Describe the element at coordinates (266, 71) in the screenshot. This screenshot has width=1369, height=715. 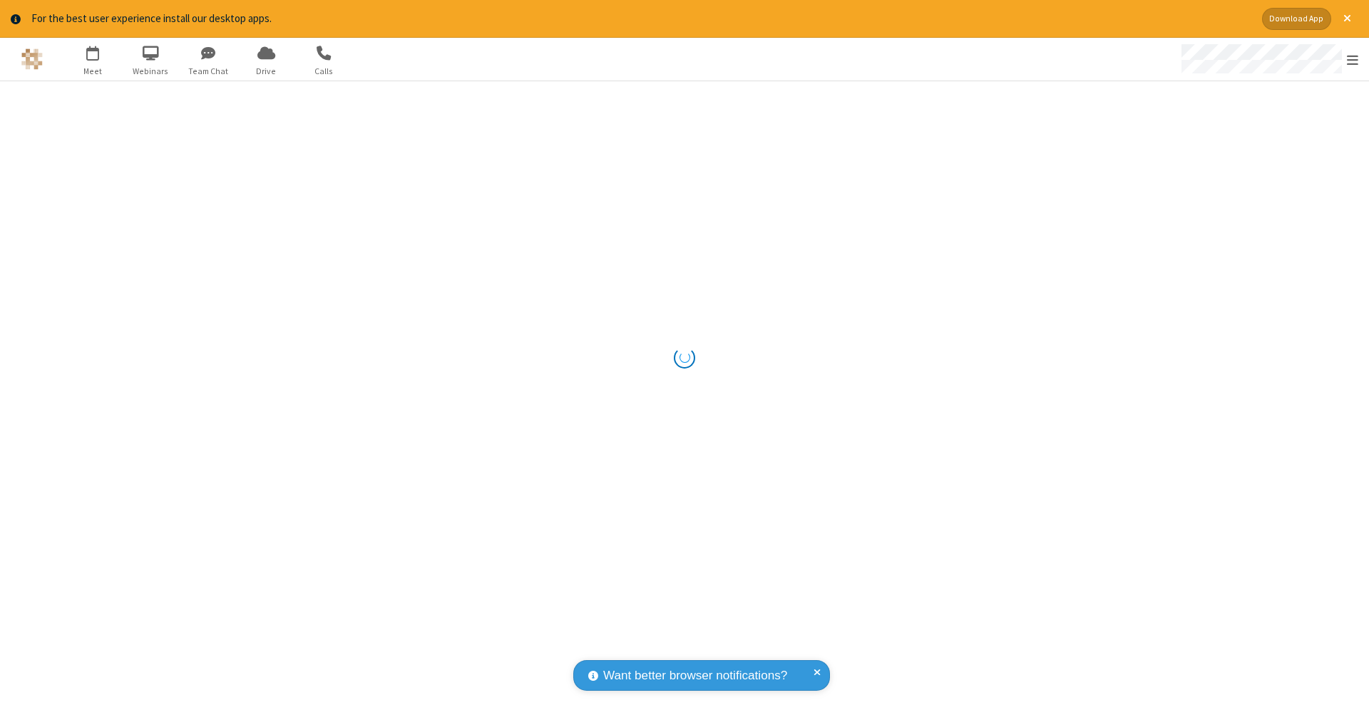
I see `span: Drive` at that location.